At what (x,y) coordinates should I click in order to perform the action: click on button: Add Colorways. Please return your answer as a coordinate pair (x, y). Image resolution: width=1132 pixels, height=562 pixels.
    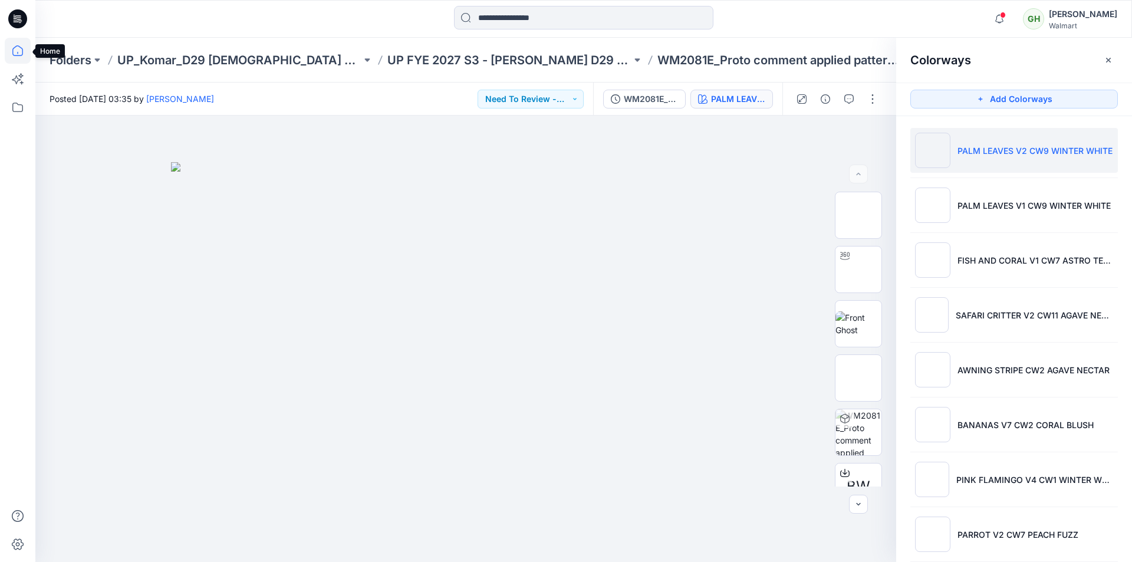
    Looking at the image, I should click on (1014, 99).